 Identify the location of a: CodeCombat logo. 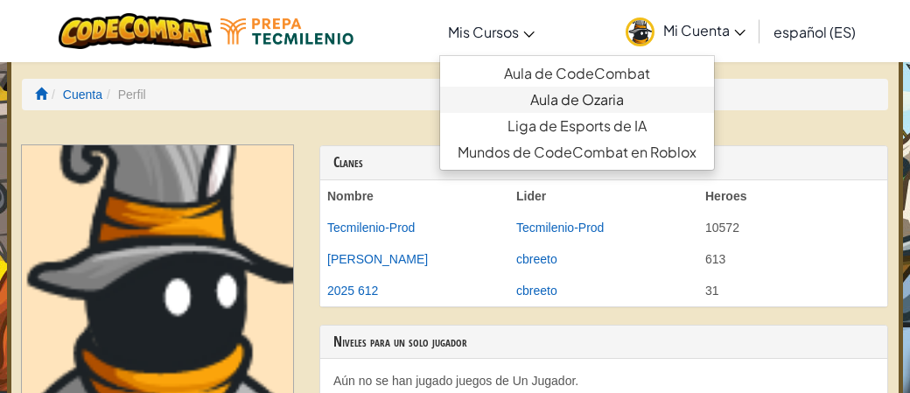
(135, 31).